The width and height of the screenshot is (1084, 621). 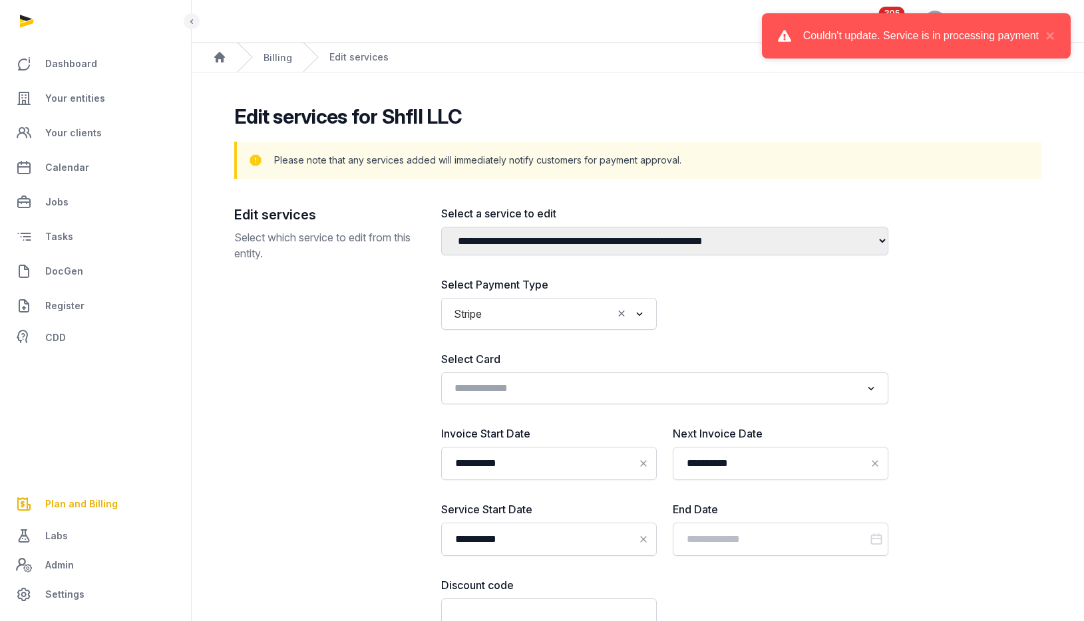 I want to click on a: Settings, so click(x=95, y=595).